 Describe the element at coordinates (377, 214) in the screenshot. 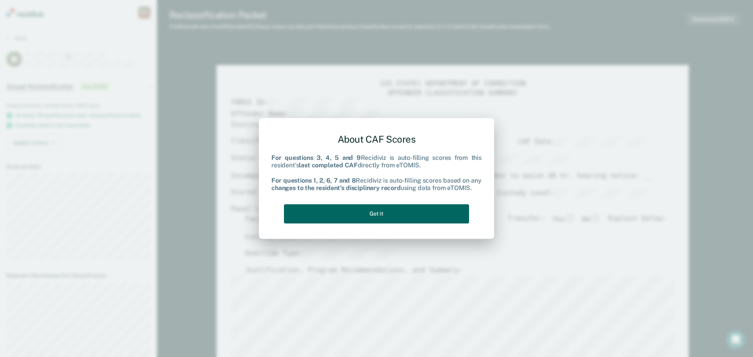

I see `button: Got it` at that location.